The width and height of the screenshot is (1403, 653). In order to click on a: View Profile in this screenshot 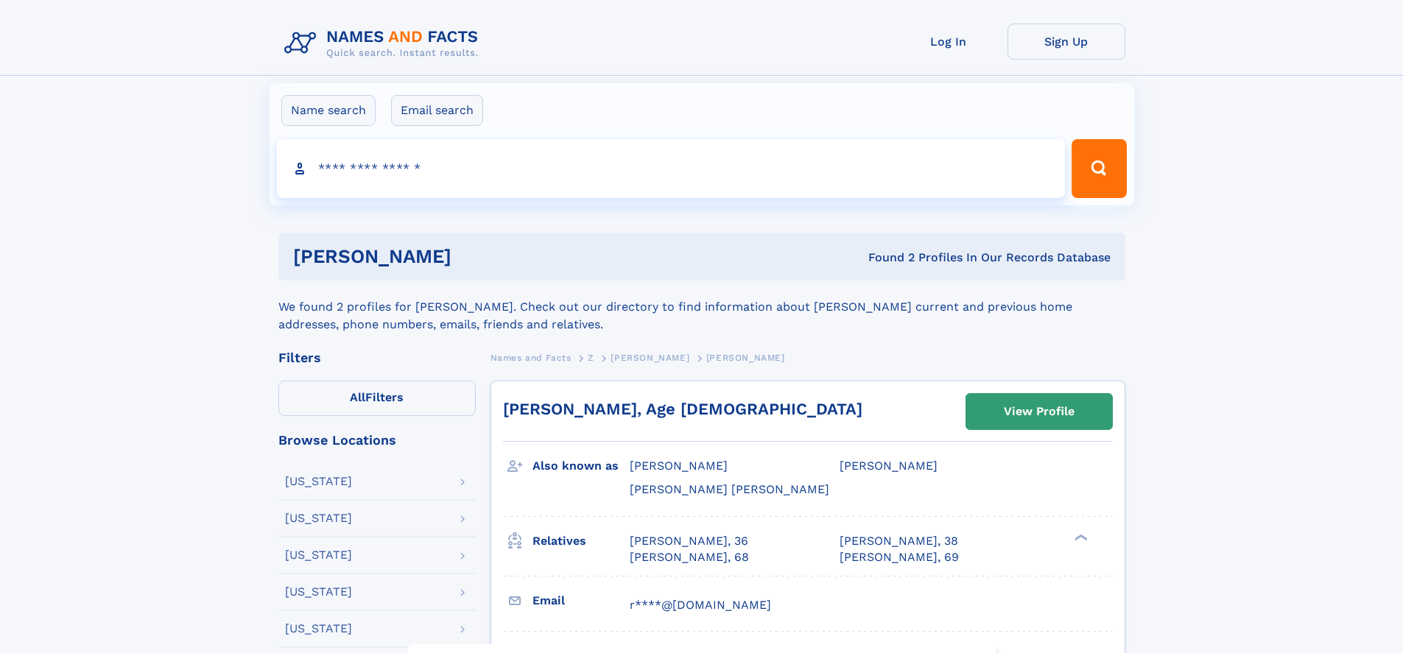, I will do `click(1039, 412)`.